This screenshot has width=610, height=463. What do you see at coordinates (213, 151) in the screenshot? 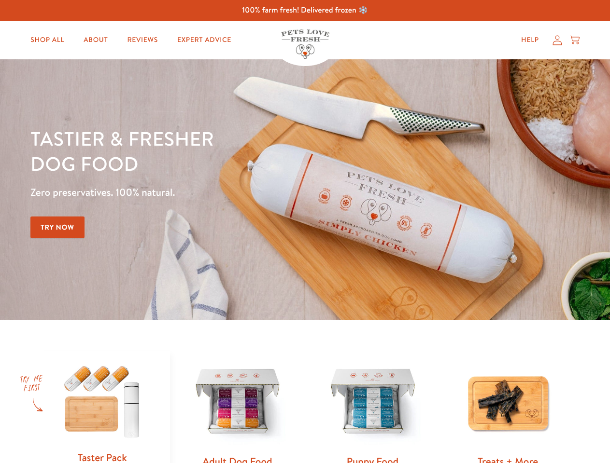
I see `h1: Tastier & fresher dog food` at bounding box center [213, 151].